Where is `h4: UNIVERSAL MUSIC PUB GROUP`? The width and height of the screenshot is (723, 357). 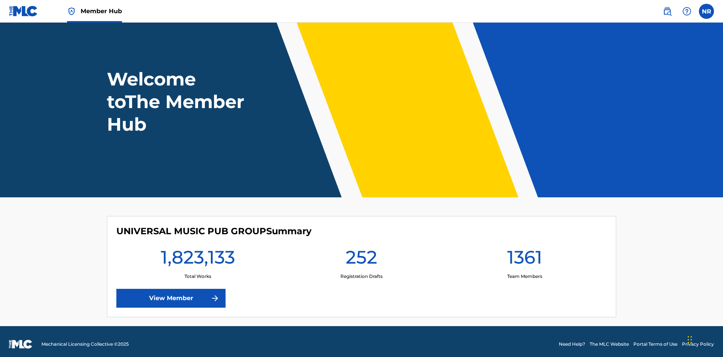
h4: UNIVERSAL MUSIC PUB GROUP is located at coordinates (214, 231).